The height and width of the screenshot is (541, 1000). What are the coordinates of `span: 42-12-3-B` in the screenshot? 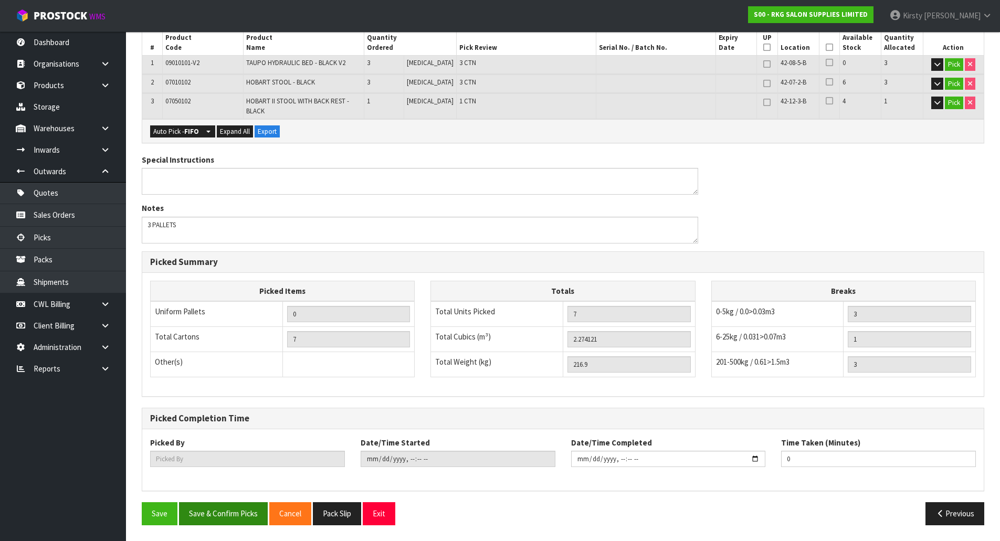 It's located at (793, 101).